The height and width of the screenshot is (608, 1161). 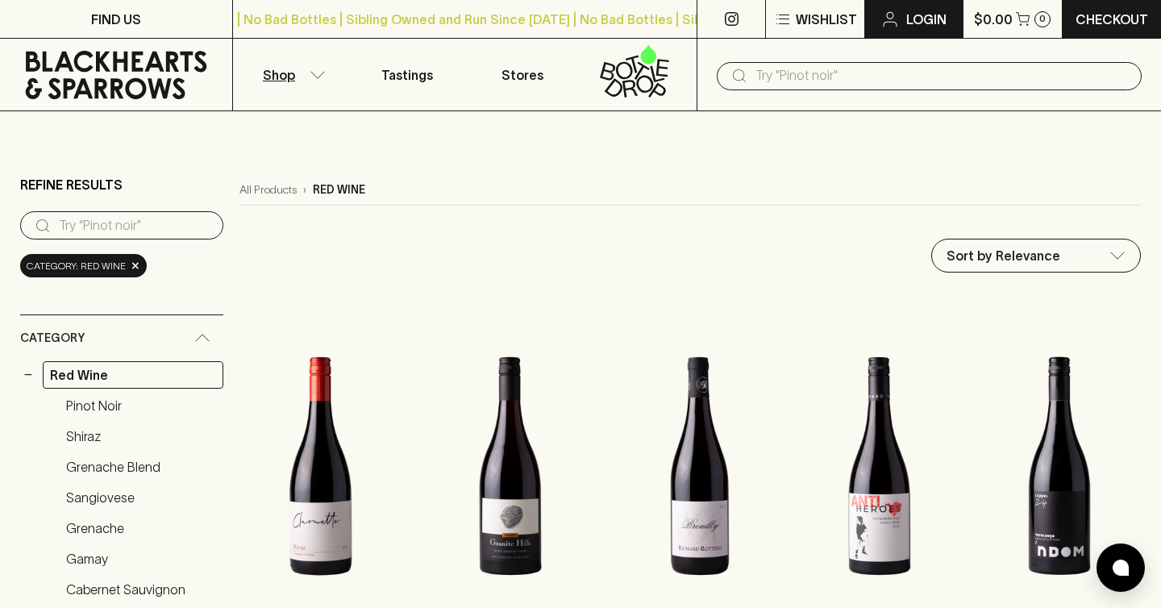 I want to click on a: Pinot Noir, so click(x=141, y=405).